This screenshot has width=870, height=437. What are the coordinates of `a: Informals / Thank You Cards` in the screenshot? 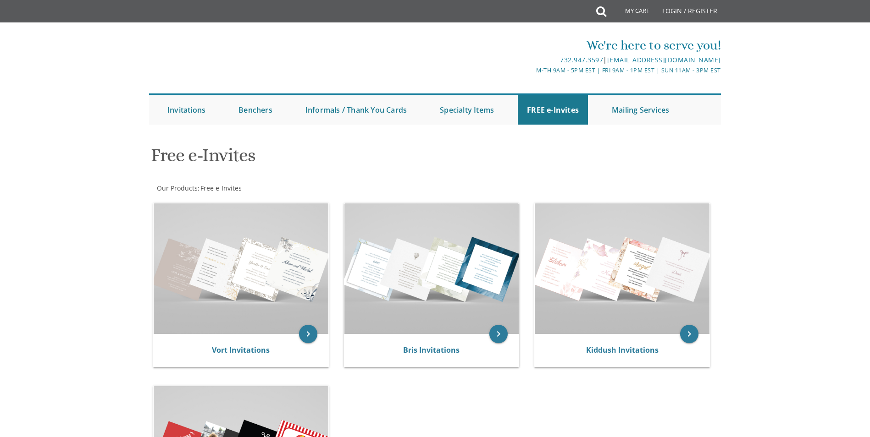 It's located at (356, 110).